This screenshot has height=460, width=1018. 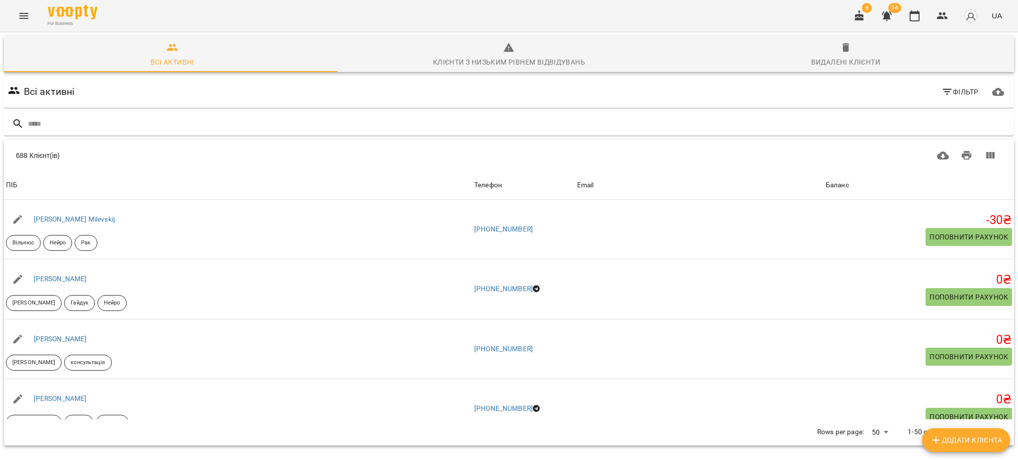 What do you see at coordinates (867, 8) in the screenshot?
I see `span: 6` at bounding box center [867, 8].